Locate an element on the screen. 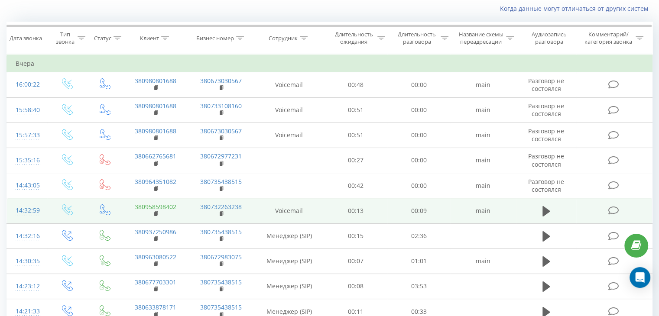  div: Open Intercom Messenger is located at coordinates (640, 278).